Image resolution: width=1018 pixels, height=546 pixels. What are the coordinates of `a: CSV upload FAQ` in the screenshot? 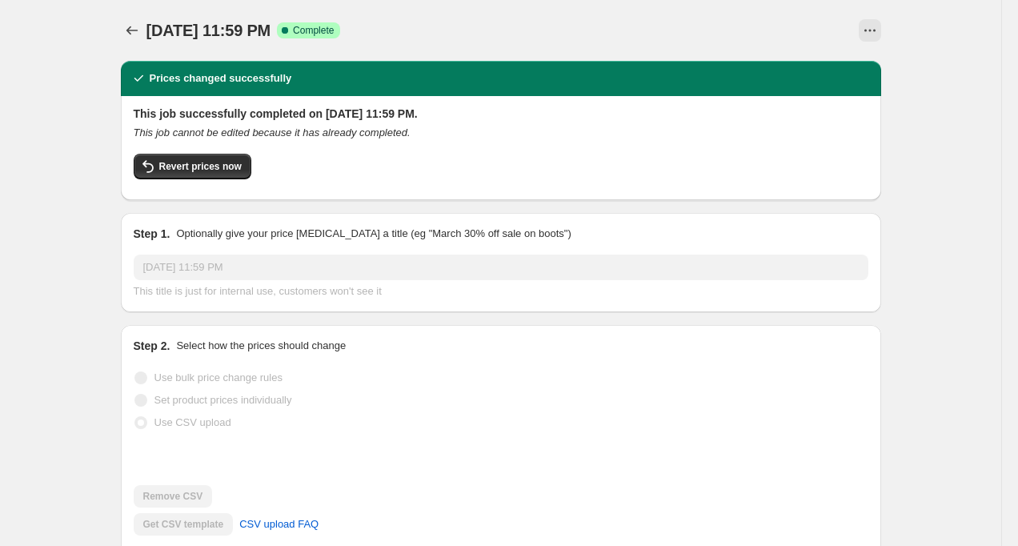 It's located at (279, 524).